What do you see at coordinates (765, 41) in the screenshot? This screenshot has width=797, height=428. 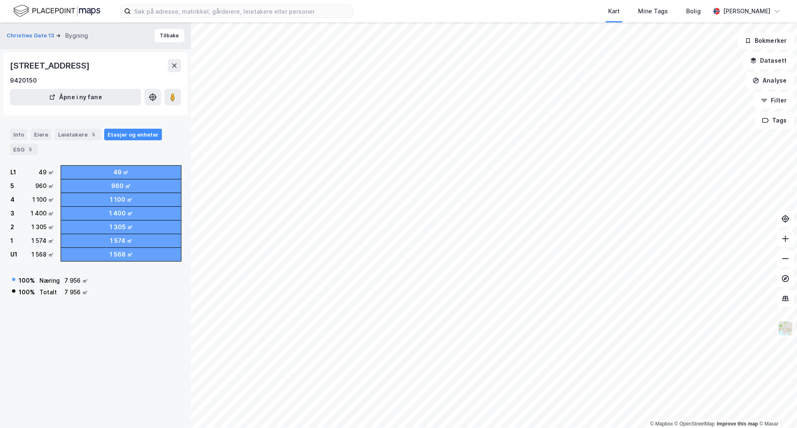 I see `button: Bokmerker` at bounding box center [765, 41].